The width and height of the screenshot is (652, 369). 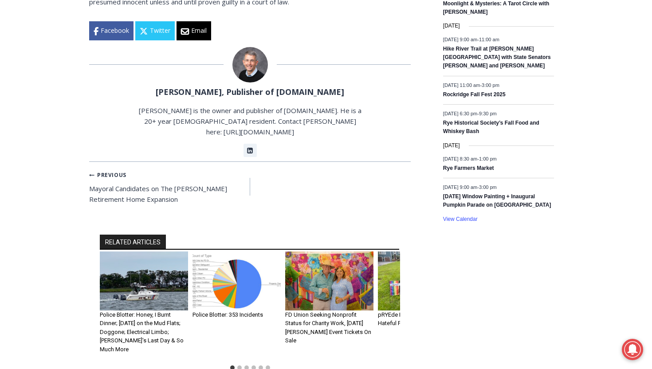 What do you see at coordinates (108, 175) in the screenshot?
I see `small: Previous` at bounding box center [108, 175].